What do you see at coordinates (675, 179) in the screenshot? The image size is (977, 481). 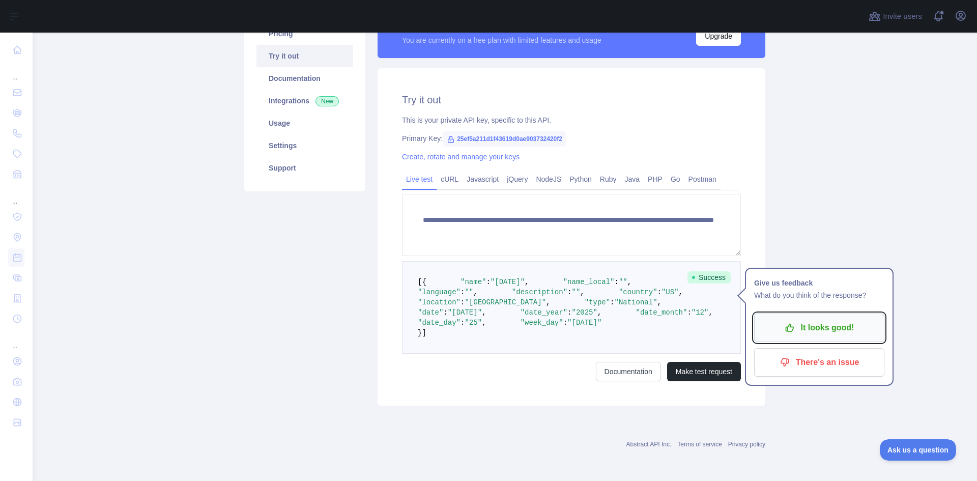 I see `a: Go` at bounding box center [675, 179].